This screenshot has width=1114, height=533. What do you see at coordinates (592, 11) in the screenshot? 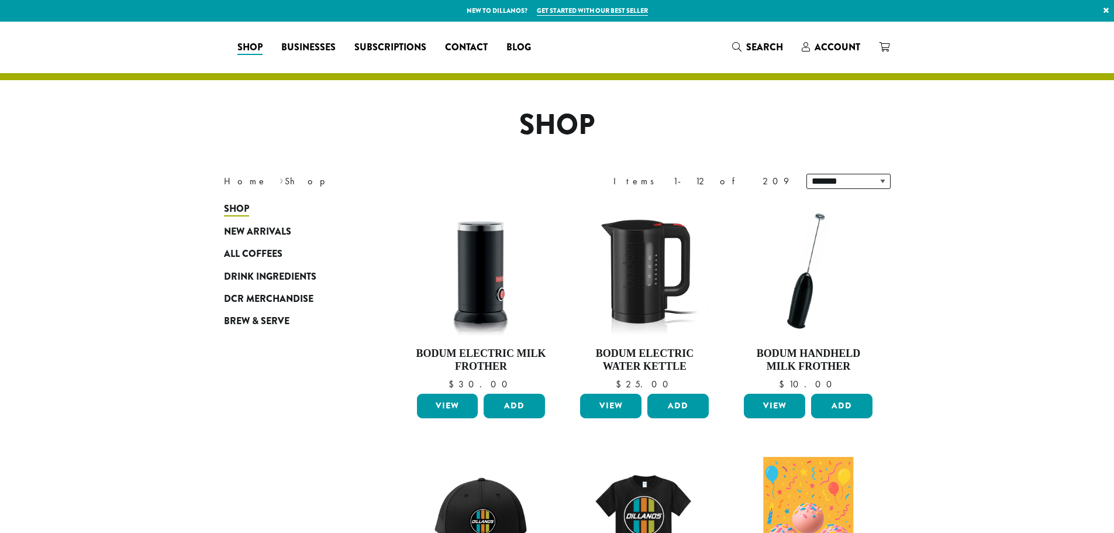
I see `a: Get started with our best seller` at bounding box center [592, 11].